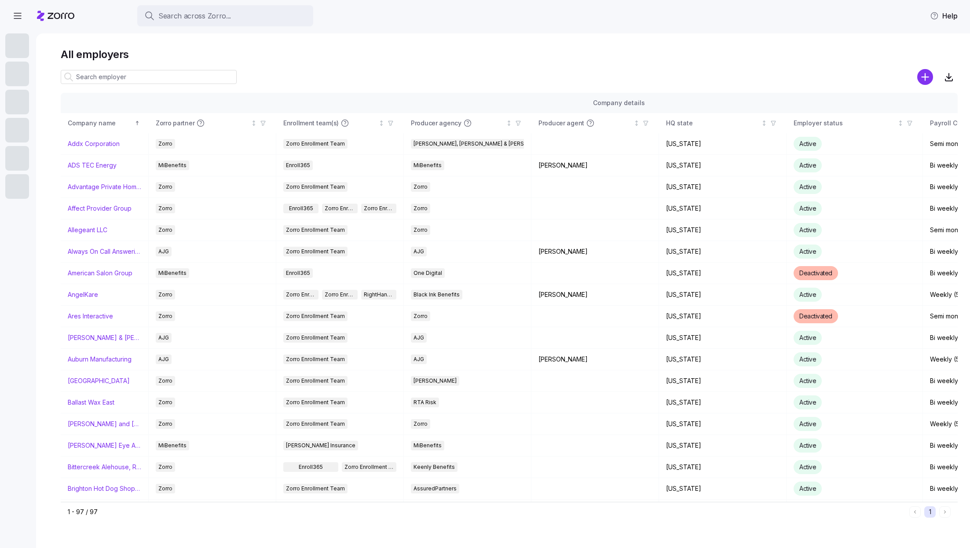  What do you see at coordinates (712, 123) in the screenshot?
I see `div: HQ state` at bounding box center [712, 123].